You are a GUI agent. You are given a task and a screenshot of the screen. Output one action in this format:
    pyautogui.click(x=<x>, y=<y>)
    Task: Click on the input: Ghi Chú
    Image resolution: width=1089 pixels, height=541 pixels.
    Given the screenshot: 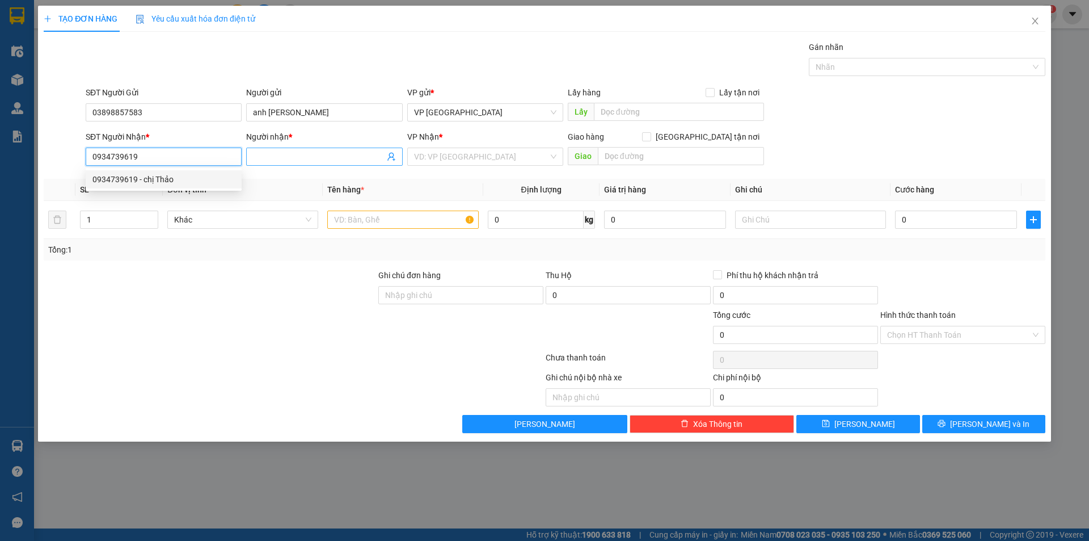 What is the action you would take?
    pyautogui.click(x=811, y=220)
    